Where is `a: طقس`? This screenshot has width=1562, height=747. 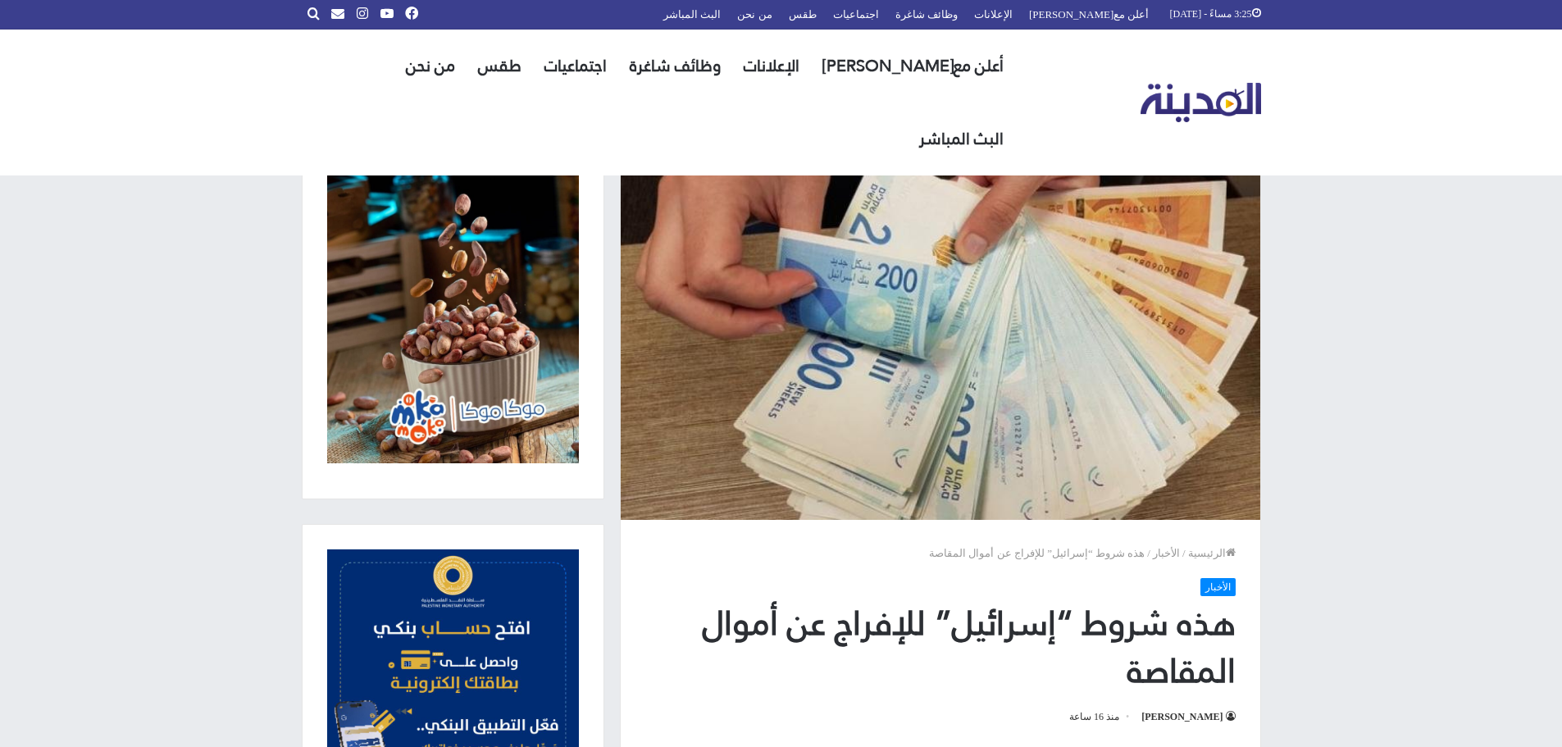
a: طقس is located at coordinates (499, 66).